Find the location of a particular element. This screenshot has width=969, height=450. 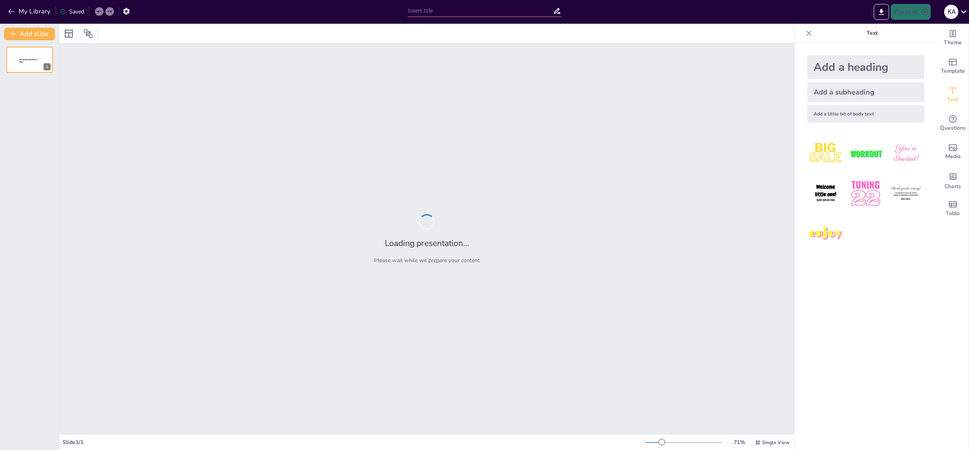

p: Text is located at coordinates (872, 33).